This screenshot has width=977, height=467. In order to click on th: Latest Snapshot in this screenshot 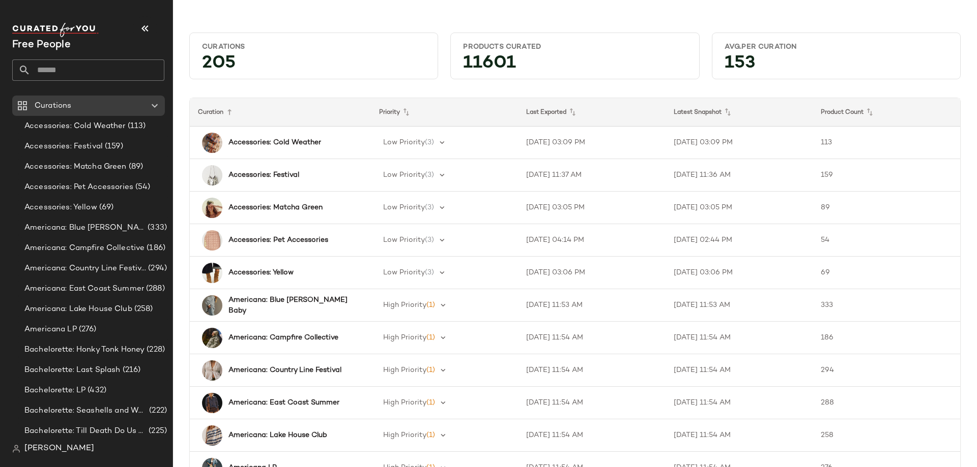, I will do `click(739, 112)`.